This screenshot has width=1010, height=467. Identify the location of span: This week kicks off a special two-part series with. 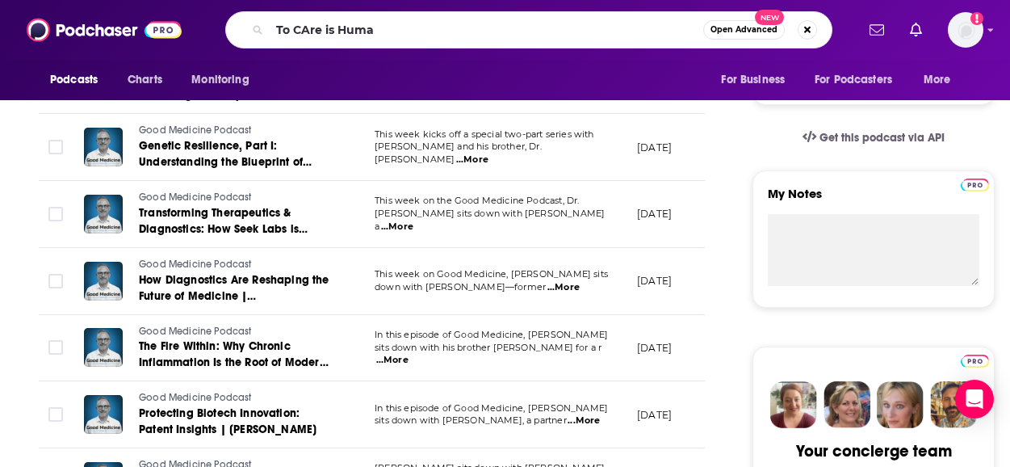
(484, 134).